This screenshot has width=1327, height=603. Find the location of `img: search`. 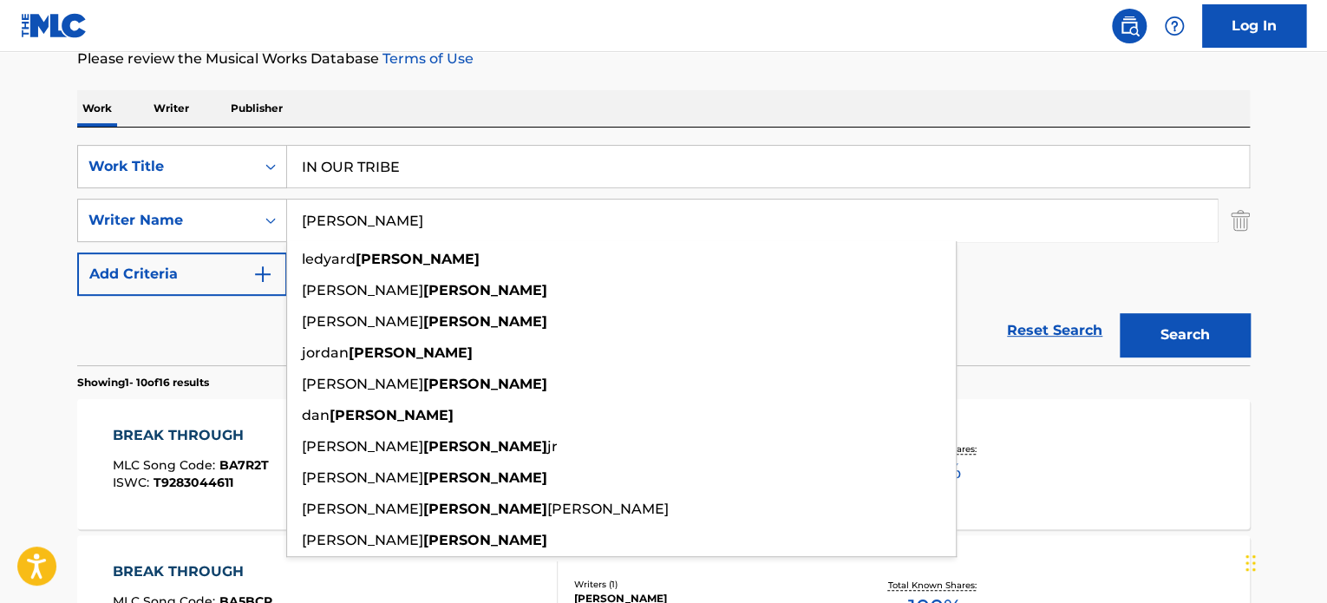

img: search is located at coordinates (1130, 26).